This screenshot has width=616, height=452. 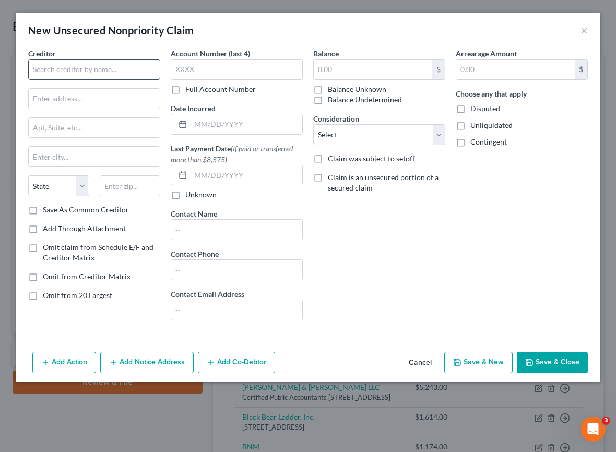 I want to click on button: Save & Close, so click(x=552, y=363).